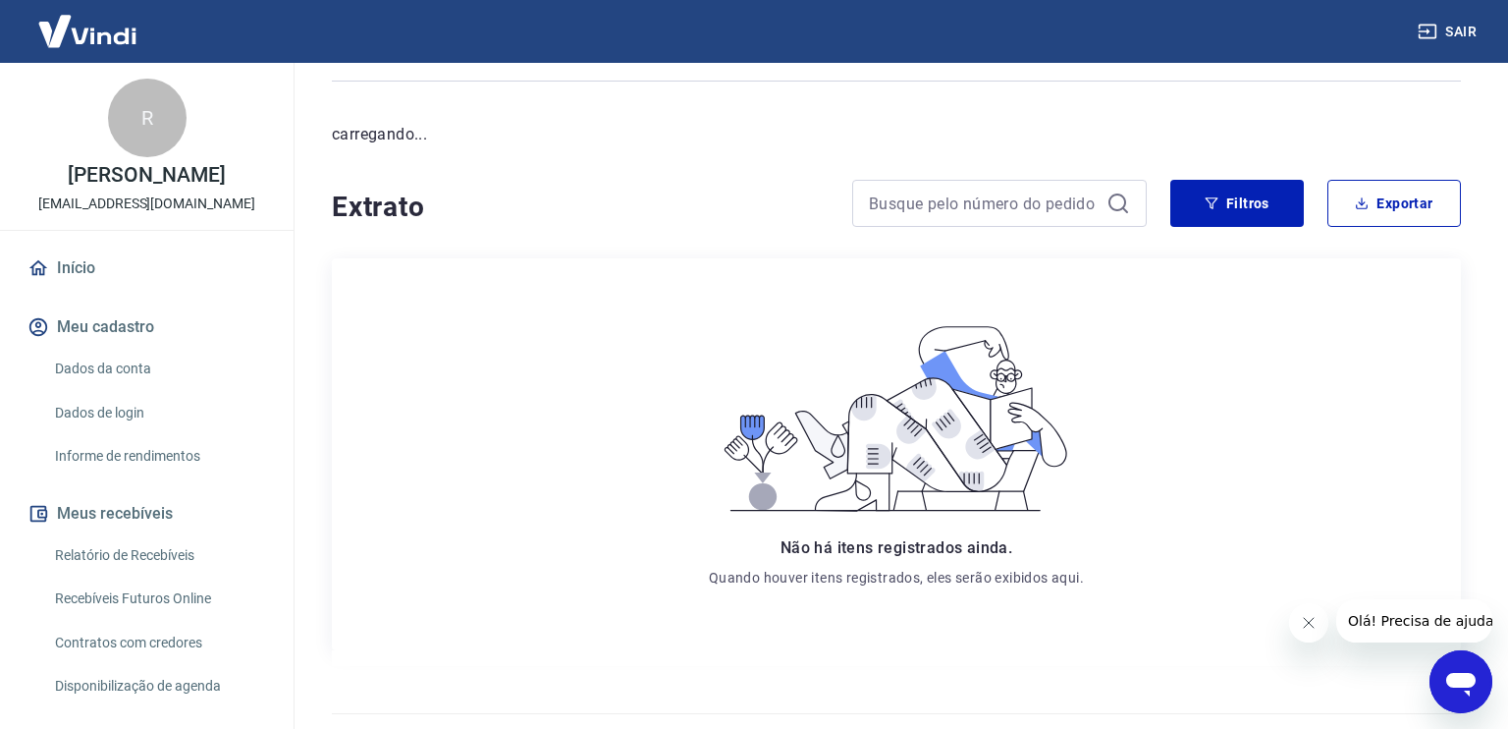  I want to click on a: Contratos com credores, so click(158, 642).